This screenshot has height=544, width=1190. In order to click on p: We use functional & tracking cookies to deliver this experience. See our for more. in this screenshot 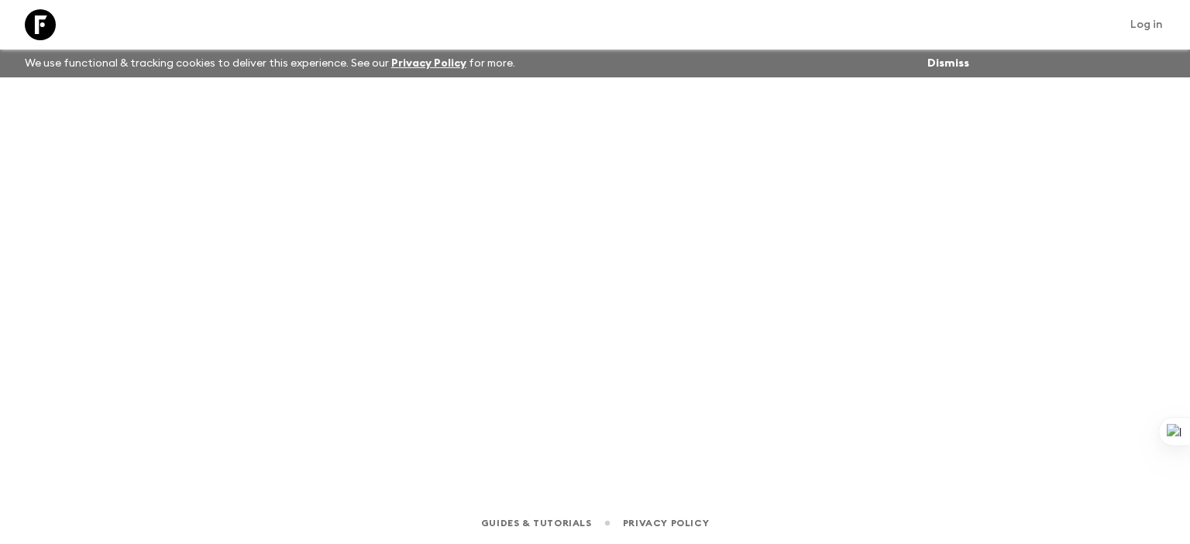, I will do `click(270, 64)`.